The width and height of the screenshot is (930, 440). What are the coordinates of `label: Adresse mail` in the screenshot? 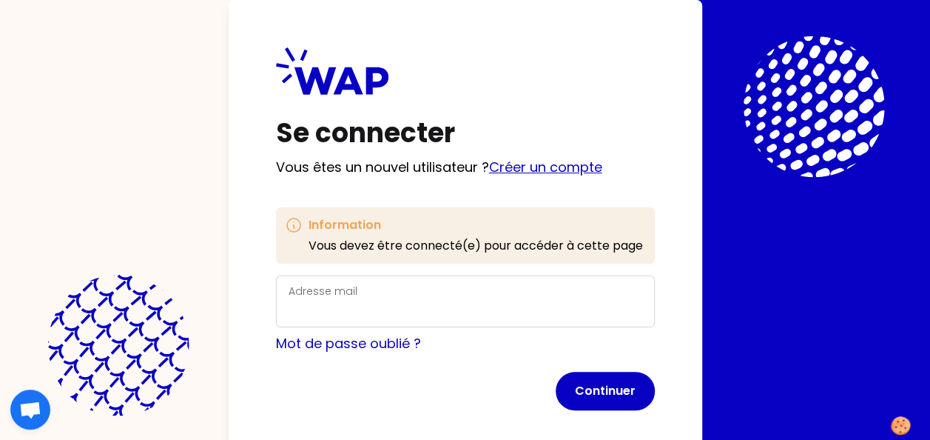 It's located at (323, 291).